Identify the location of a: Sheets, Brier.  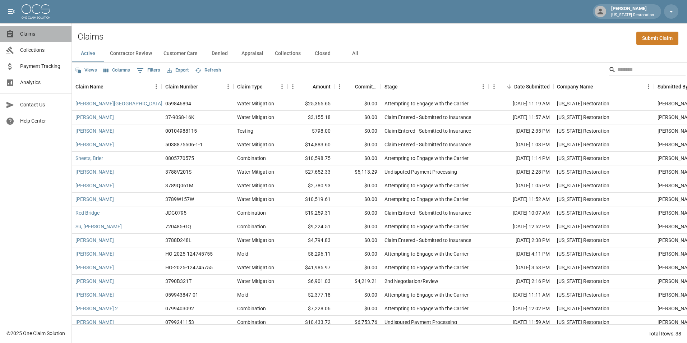
(89, 158).